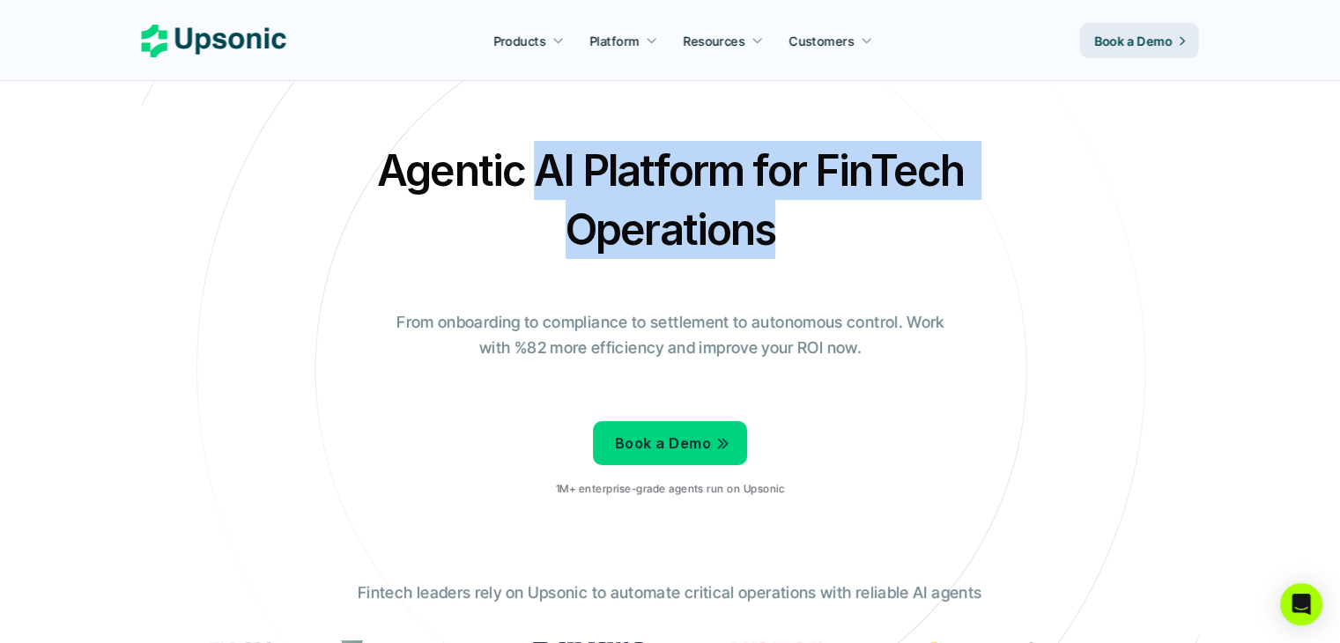 This screenshot has height=643, width=1340. I want to click on p: From onboarding to compliance to settlement to autonomous control. Work with %82 more efficiency ..., so click(670, 336).